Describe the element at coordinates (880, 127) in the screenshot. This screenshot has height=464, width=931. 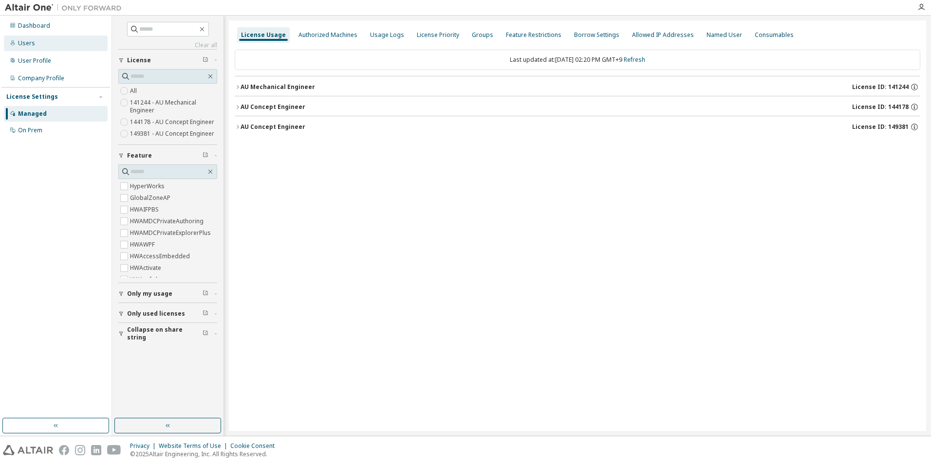
I see `span: License ID: 149381` at that location.